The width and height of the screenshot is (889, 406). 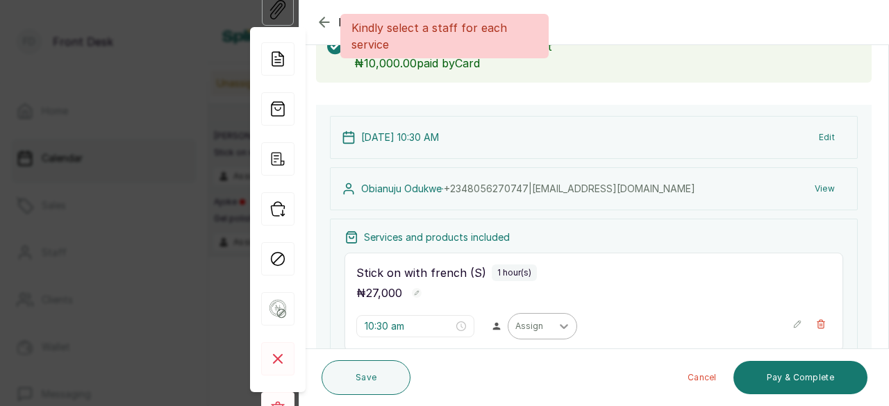 I want to click on button: Pay & Complete, so click(x=800, y=378).